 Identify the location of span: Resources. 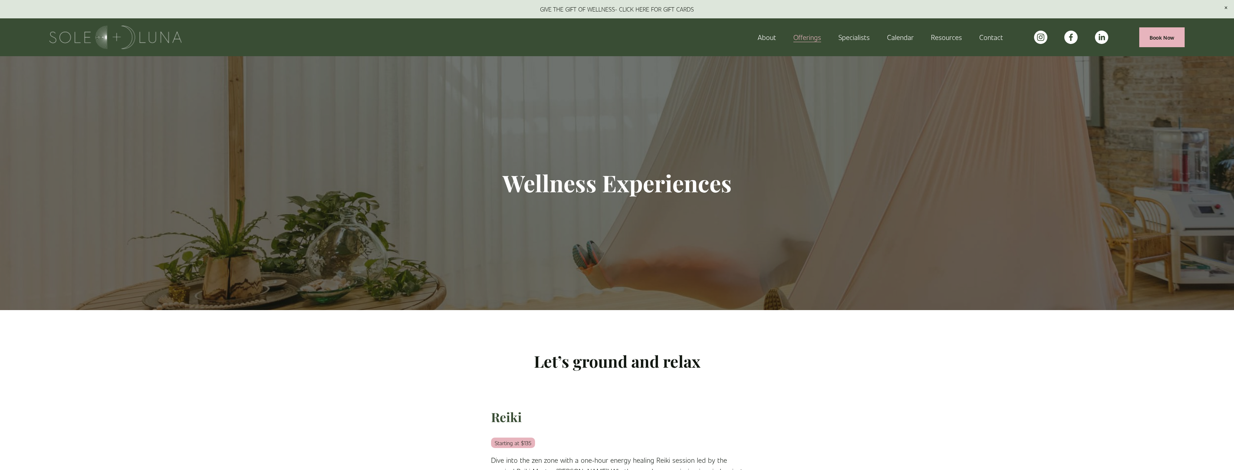
(946, 37).